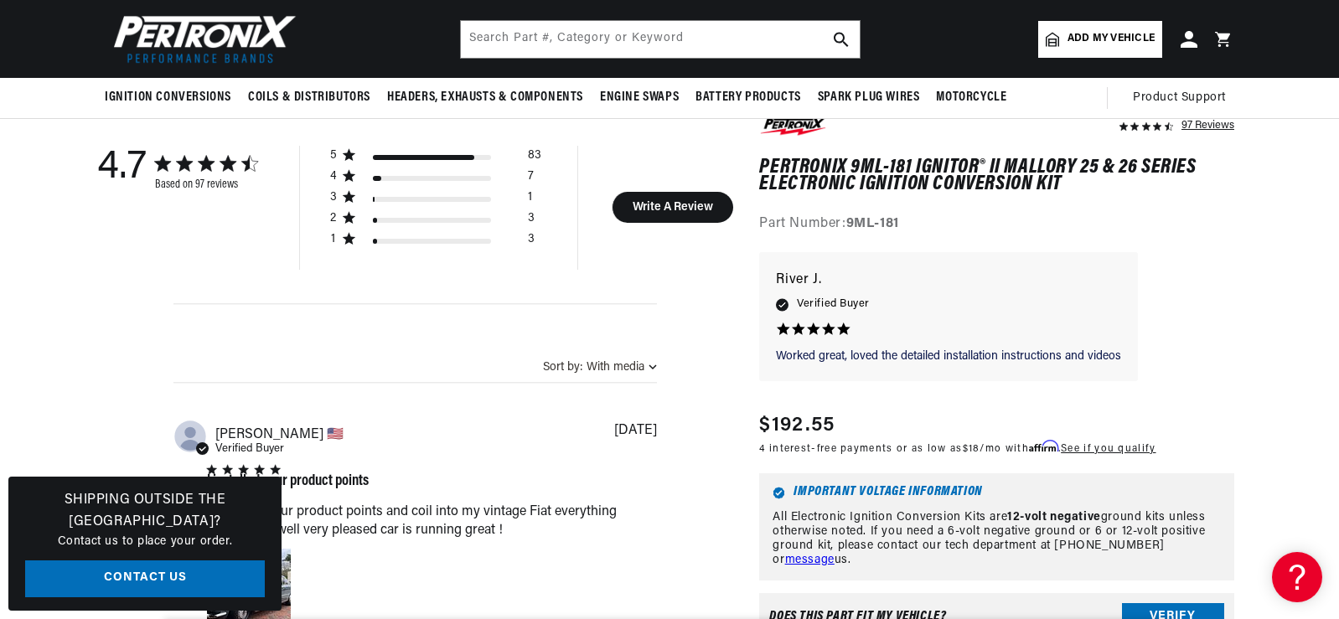  What do you see at coordinates (435, 242) in the screenshot?
I see `div: 1 star by 3 reviews` at bounding box center [435, 242].